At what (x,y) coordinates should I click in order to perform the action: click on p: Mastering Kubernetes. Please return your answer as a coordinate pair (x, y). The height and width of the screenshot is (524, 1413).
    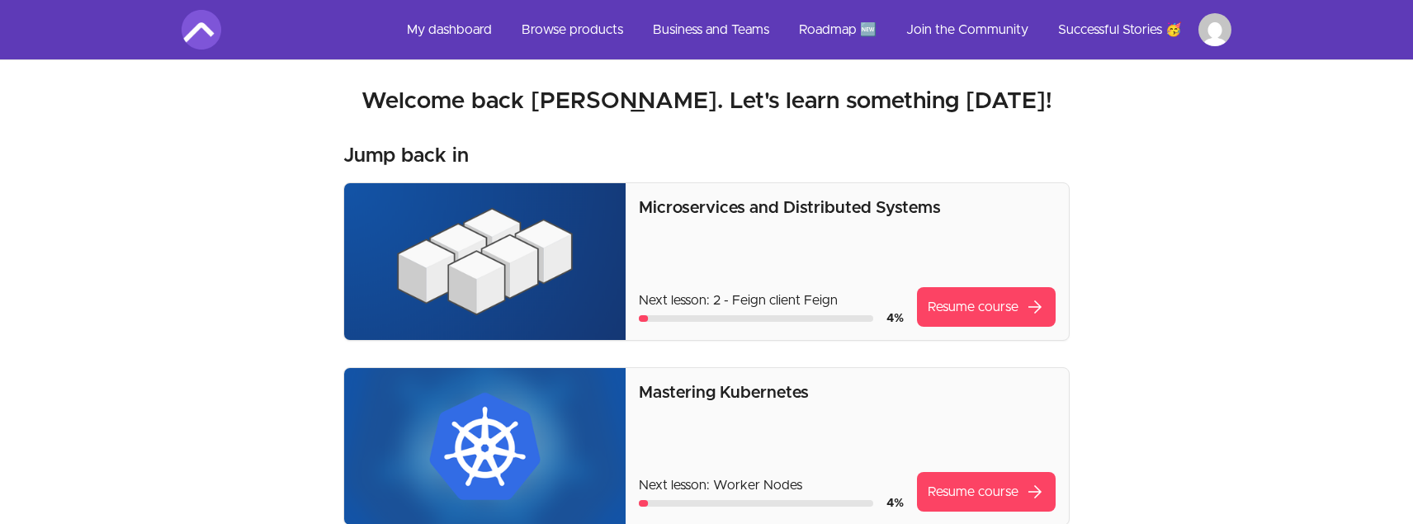
    Looking at the image, I should click on (847, 393).